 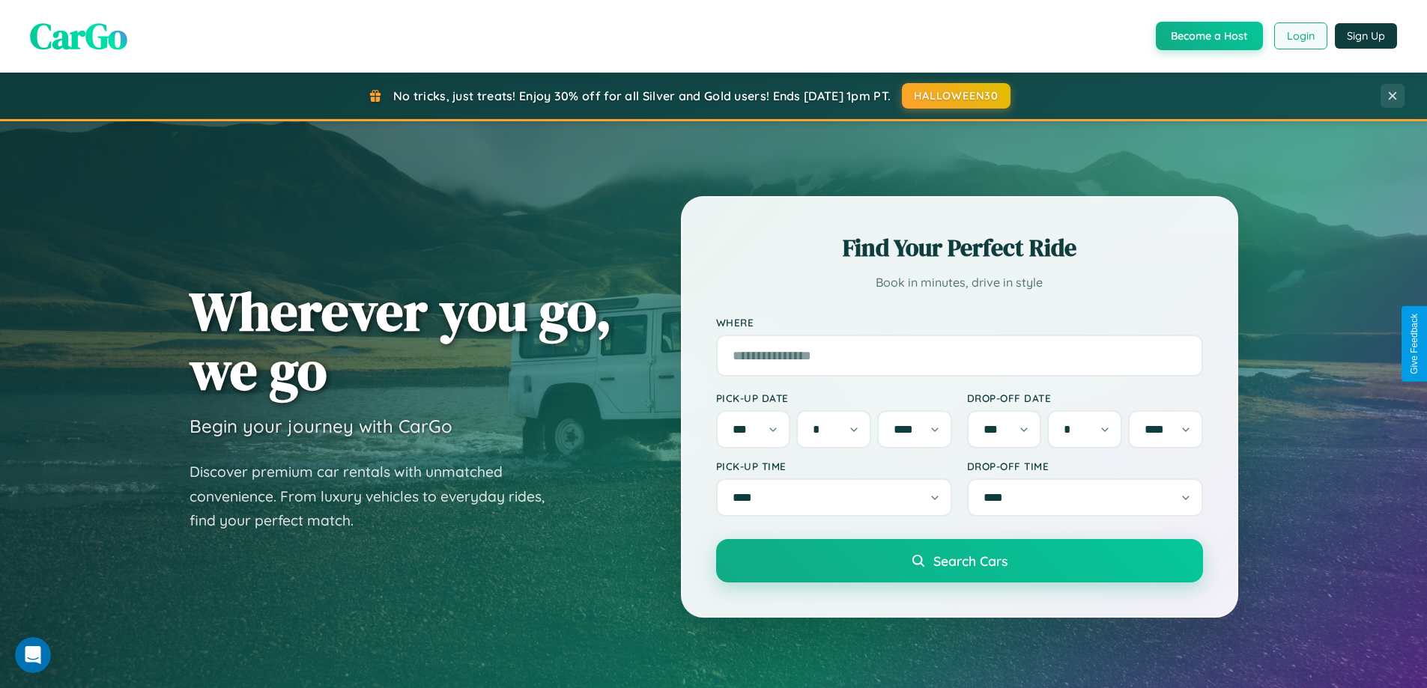 What do you see at coordinates (1084, 398) in the screenshot?
I see `label: Drop-off Date` at bounding box center [1084, 398].